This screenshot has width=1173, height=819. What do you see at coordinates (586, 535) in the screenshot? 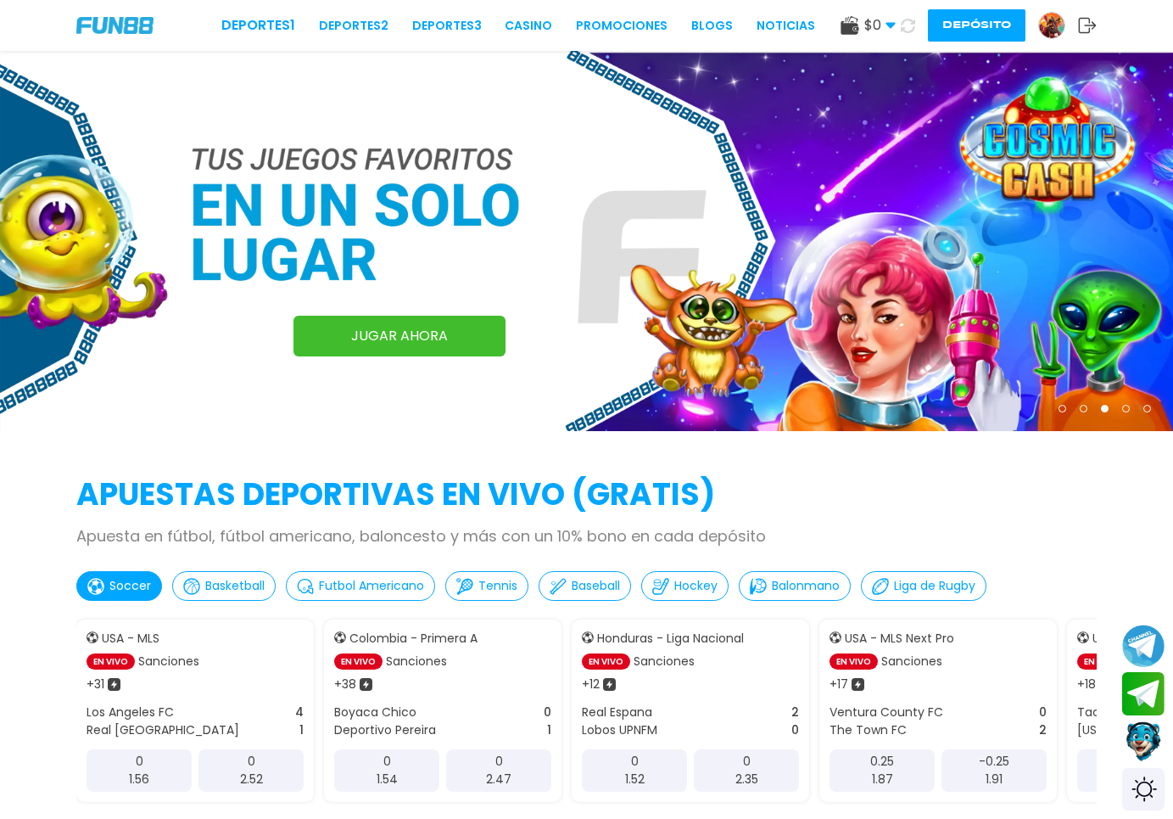
I see `p: Apuesta en fútbol, fútbol americano, baloncesto y más con un 10% bono en cada depósito` at bounding box center [586, 535].